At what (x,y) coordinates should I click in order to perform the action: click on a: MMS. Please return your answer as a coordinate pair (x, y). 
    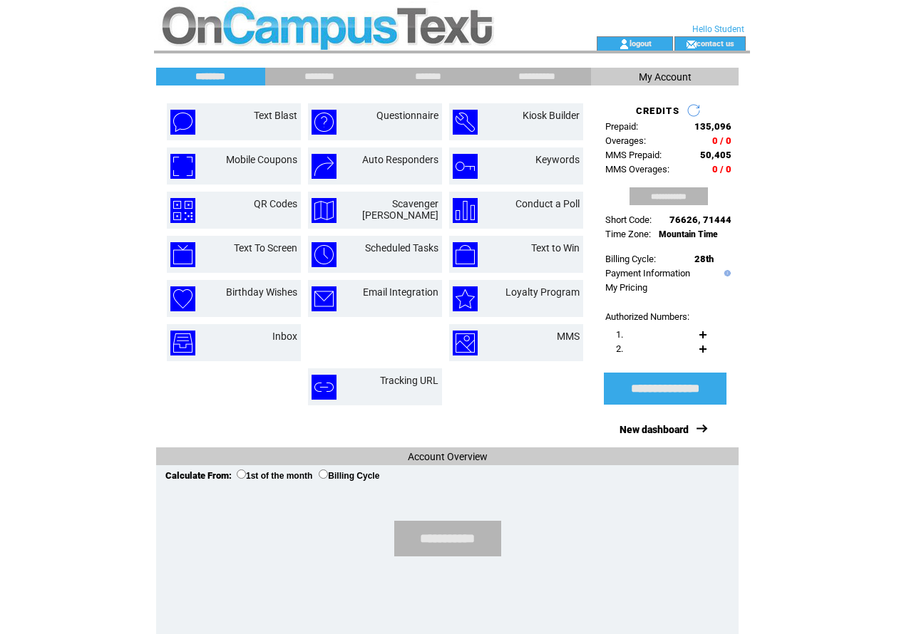
    Looking at the image, I should click on (568, 336).